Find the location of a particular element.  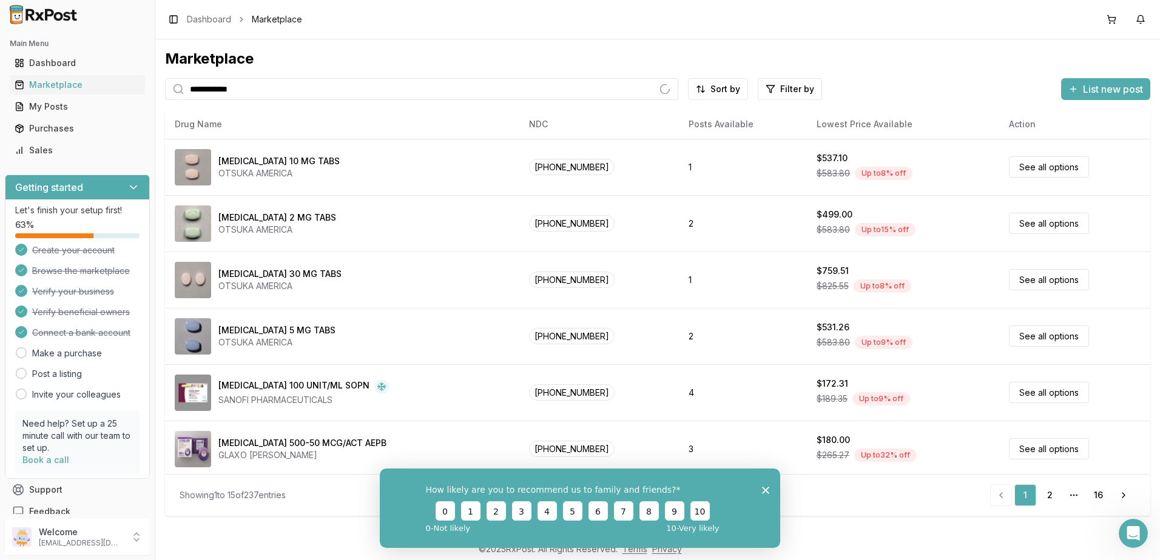

span: Sort by is located at coordinates (725, 89).